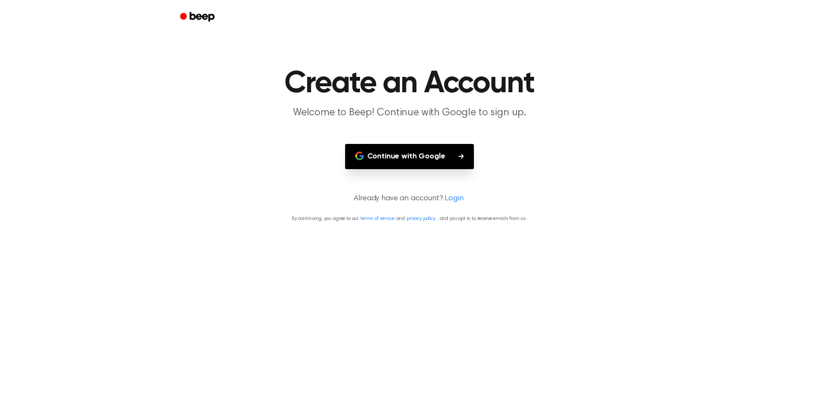  What do you see at coordinates (410, 218) in the screenshot?
I see `p: By continuing, you agree to our and , and you opt in to receive emails from us.` at bounding box center [410, 218].